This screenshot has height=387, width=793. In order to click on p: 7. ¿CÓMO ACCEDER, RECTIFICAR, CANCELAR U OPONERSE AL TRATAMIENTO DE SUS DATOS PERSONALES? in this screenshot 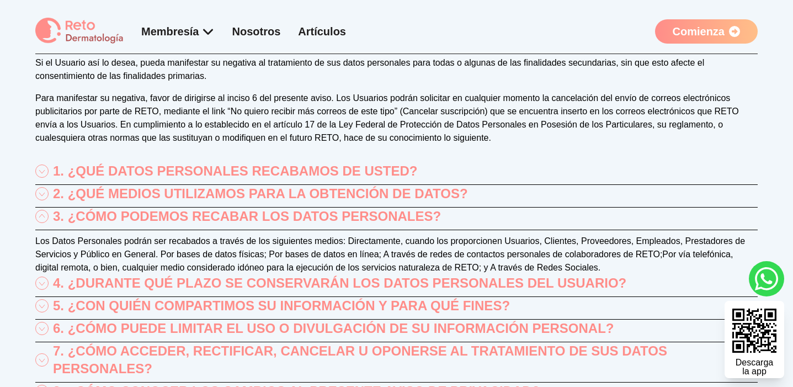, I will do `click(405, 360)`.